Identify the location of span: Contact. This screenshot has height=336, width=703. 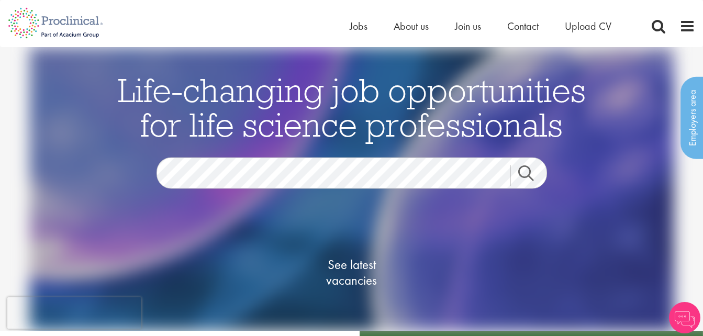
(523, 26).